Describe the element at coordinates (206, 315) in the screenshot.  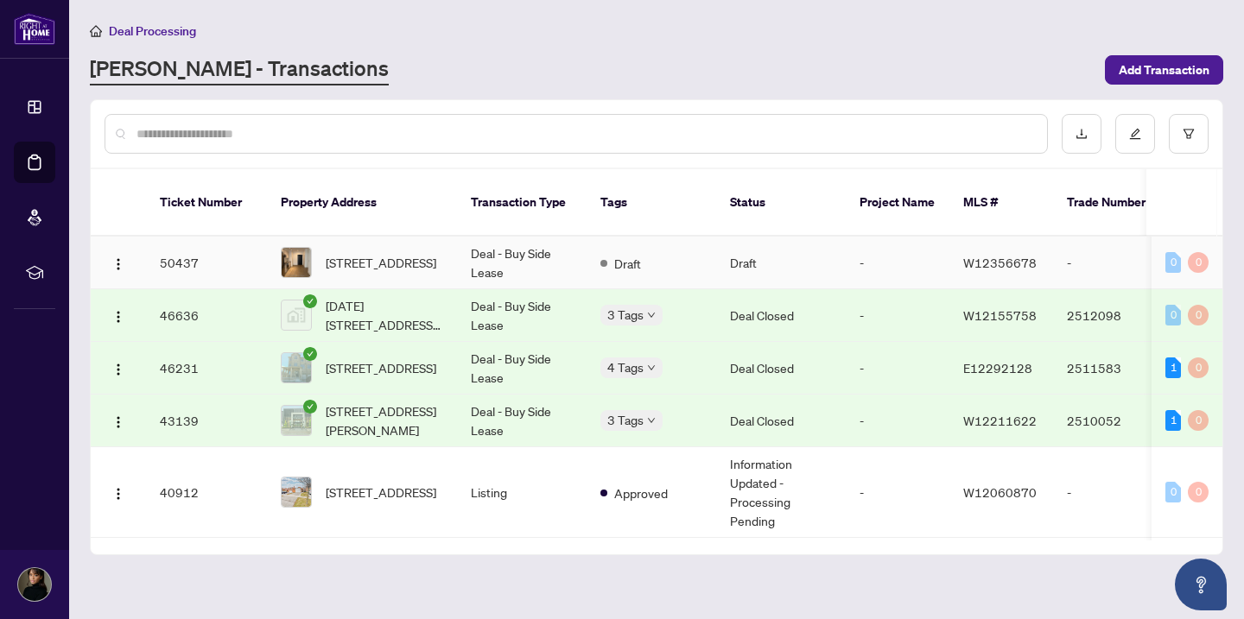
I see `td: 46636` at that location.